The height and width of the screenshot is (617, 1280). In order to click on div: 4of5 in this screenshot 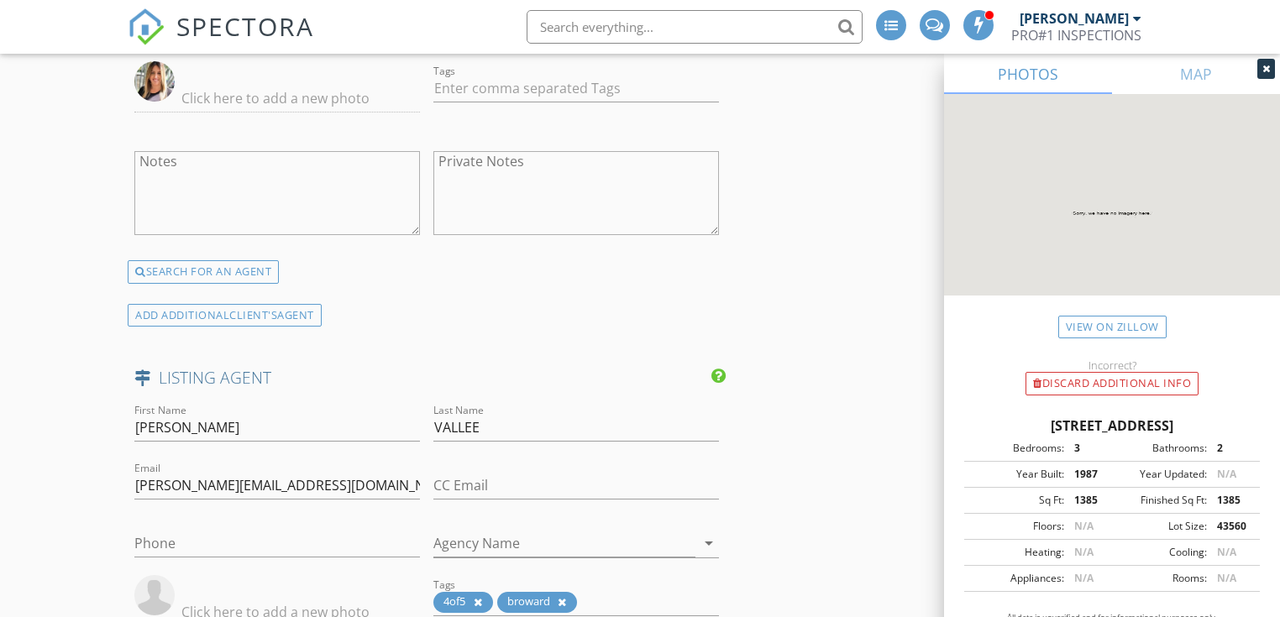, I will do `click(463, 602)`.